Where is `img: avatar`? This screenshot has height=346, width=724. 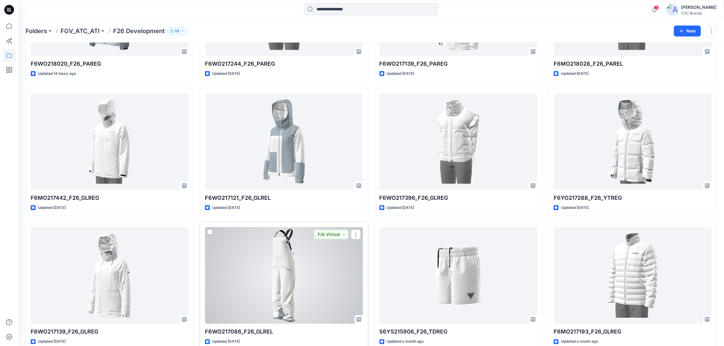
img: avatar is located at coordinates (673, 10).